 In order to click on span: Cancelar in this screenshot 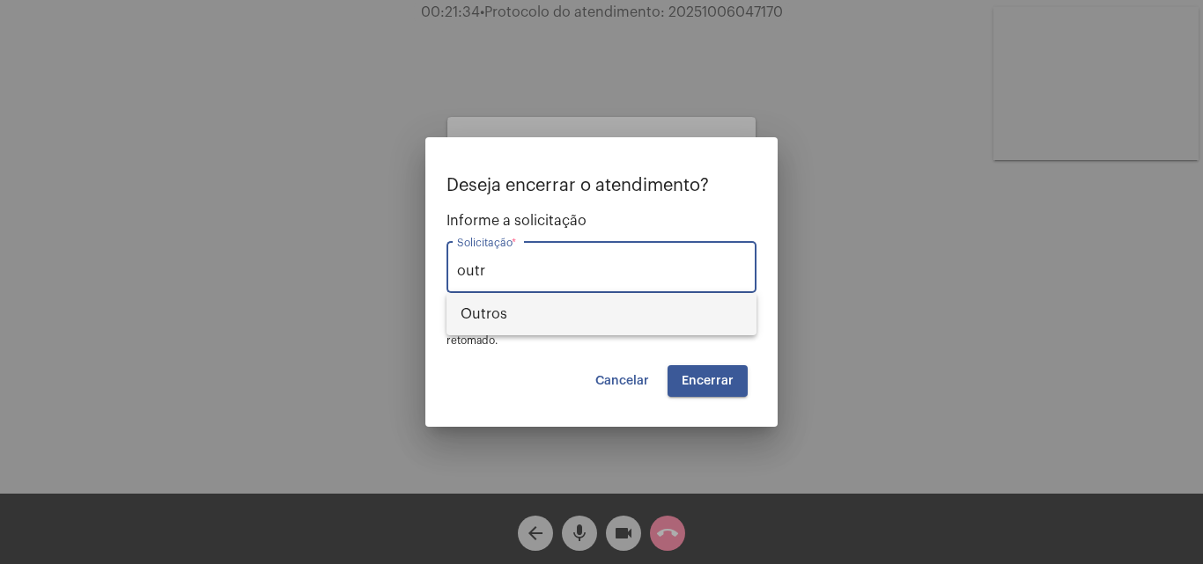, I will do `click(622, 381)`.